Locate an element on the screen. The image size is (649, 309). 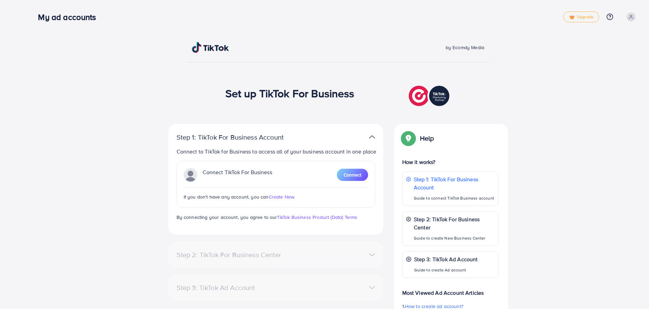
h1: Set up TikTok For Business is located at coordinates (290, 93).